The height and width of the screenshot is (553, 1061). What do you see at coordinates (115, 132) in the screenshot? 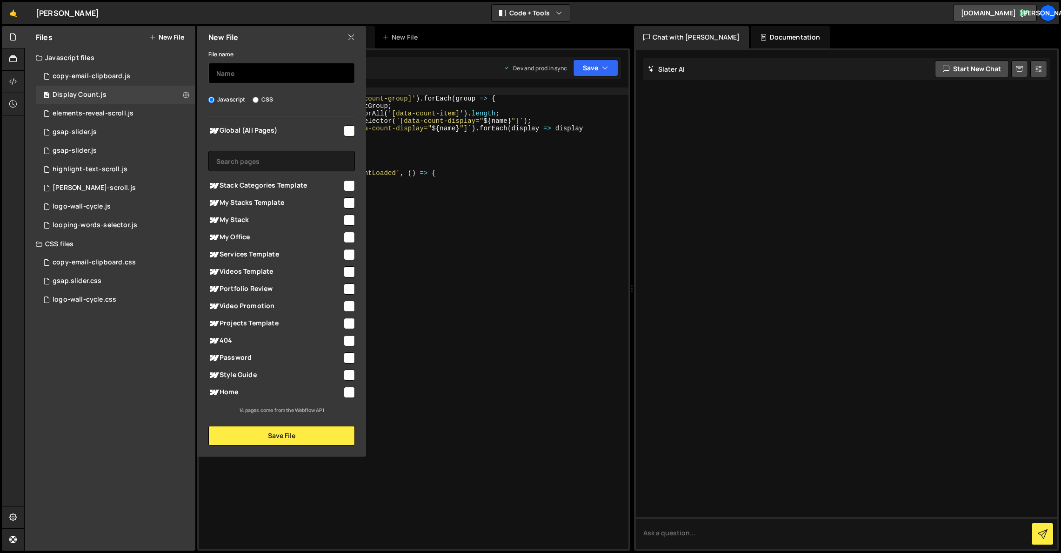
I see `div: 16491/44693.js` at bounding box center [115, 132].